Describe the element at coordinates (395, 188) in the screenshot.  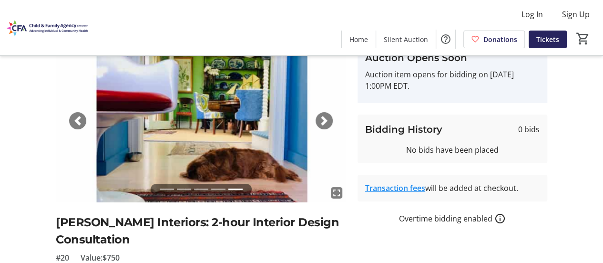
I see `a: Transaction fees` at that location.